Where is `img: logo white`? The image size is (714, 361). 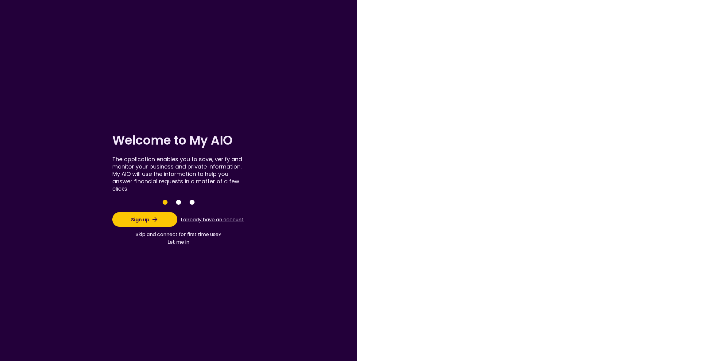 img: logo white is located at coordinates (536, 181).